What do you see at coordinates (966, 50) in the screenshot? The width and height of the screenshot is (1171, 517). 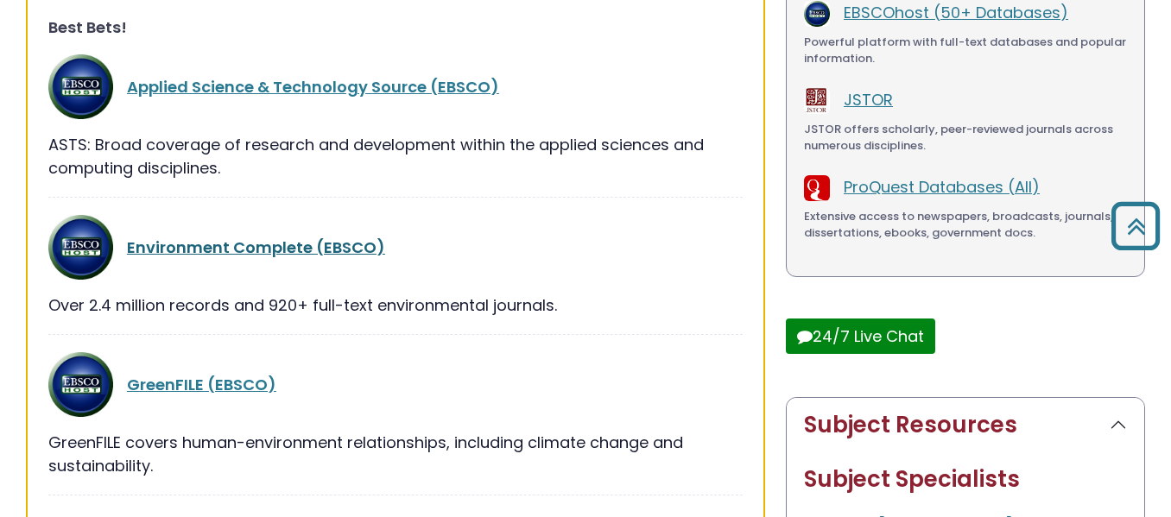 I see `div: Powerful platform with full-text databases and popular information.` at bounding box center [966, 50].